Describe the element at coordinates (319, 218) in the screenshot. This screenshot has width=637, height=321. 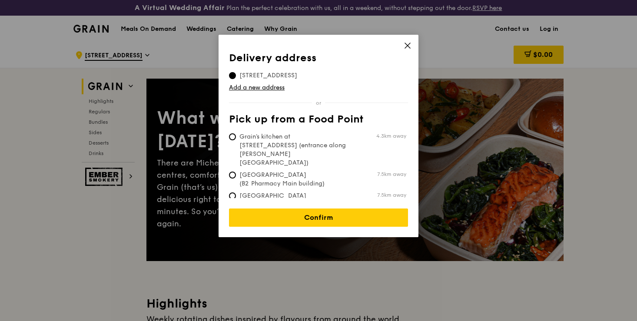
I see `a: Confirm` at that location.